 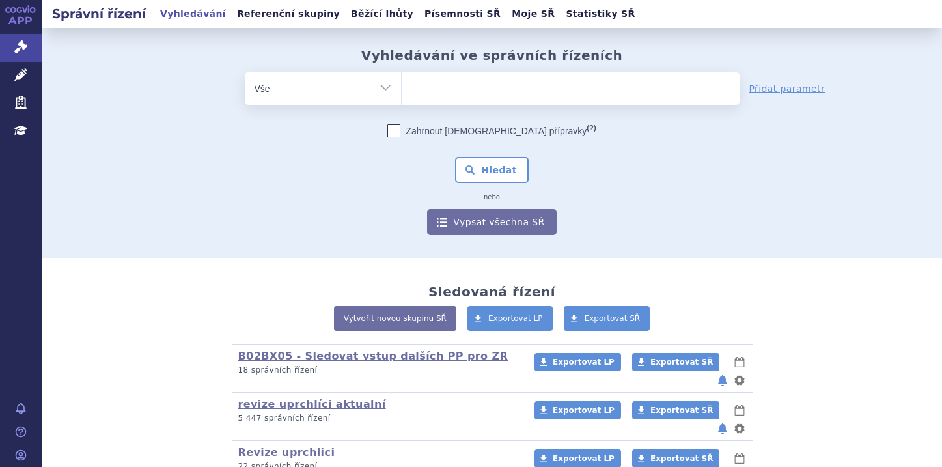 What do you see at coordinates (99, 14) in the screenshot?
I see `h2: Správní řízení` at bounding box center [99, 14].